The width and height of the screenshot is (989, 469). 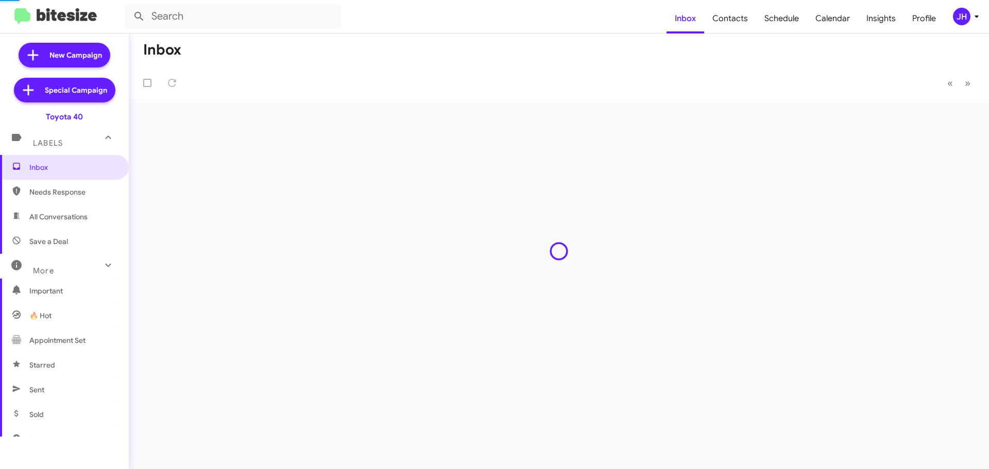 What do you see at coordinates (959, 83) in the screenshot?
I see `nav: Page navigation example` at bounding box center [959, 83].